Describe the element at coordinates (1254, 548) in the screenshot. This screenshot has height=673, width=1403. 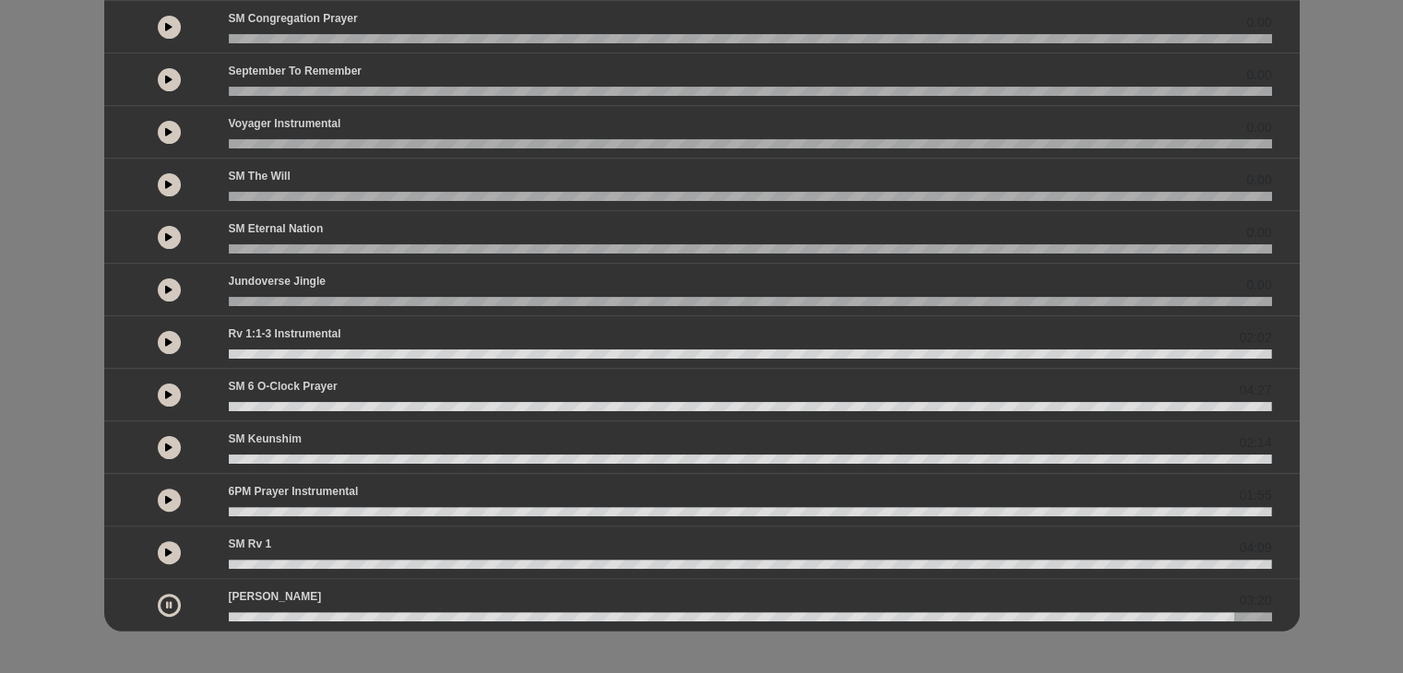
I see `span: 04:09` at that location.